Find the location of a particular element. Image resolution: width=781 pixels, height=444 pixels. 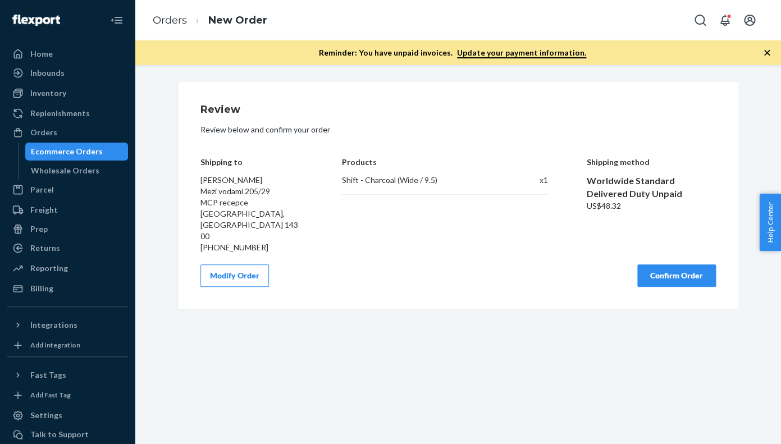

a: Talk to Support is located at coordinates (67, 435).